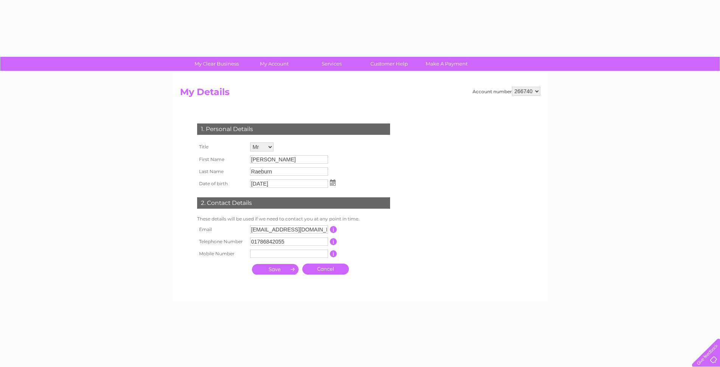 The image size is (720, 367). What do you see at coordinates (389, 64) in the screenshot?
I see `a: Customer Help` at bounding box center [389, 64].